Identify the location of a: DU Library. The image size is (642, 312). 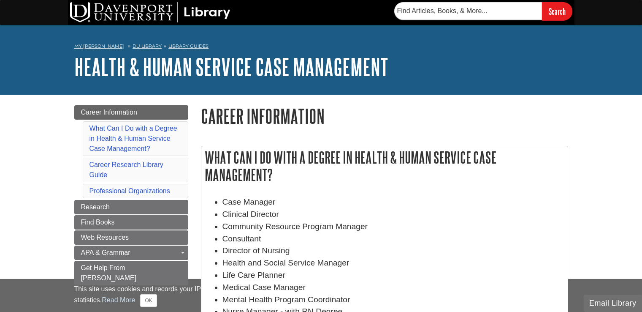
(147, 46).